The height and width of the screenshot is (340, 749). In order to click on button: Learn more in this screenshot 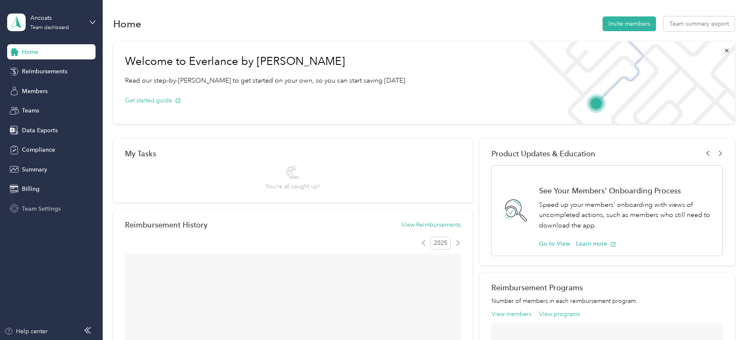, I will do `click(596, 243)`.